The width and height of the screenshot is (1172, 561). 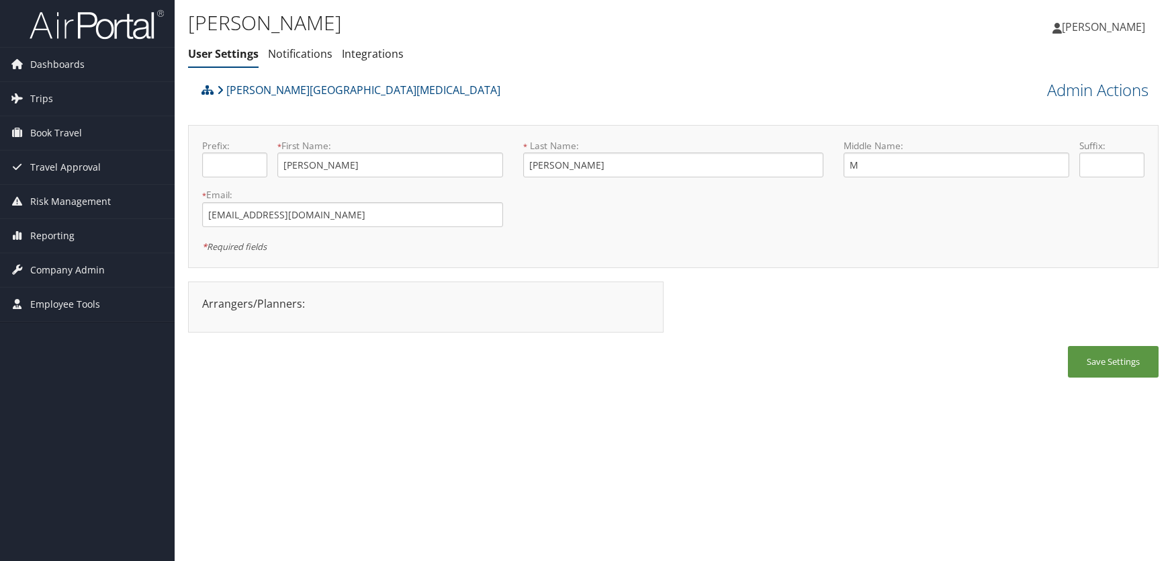 I want to click on a: Notifications, so click(x=300, y=54).